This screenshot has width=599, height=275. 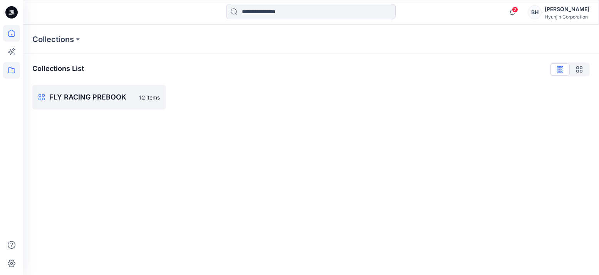 What do you see at coordinates (53, 39) in the screenshot?
I see `a: Collections` at bounding box center [53, 39].